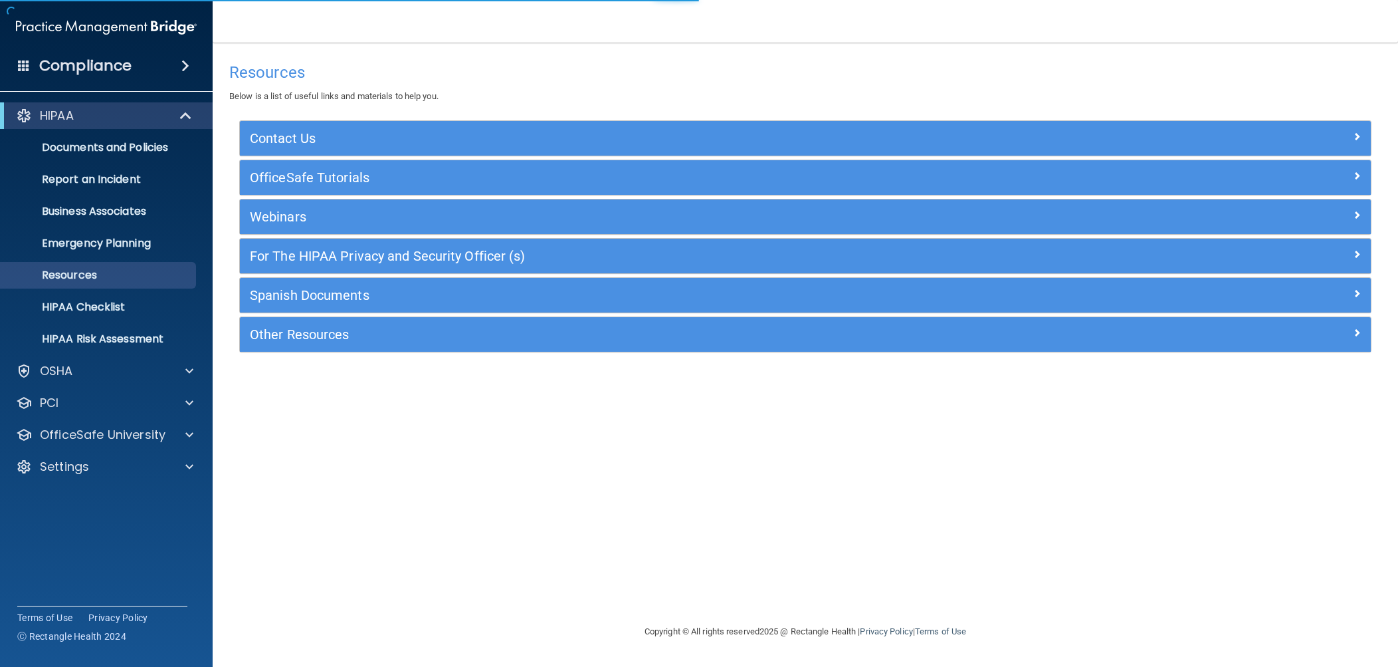 The image size is (1398, 667). Describe the element at coordinates (104, 467) in the screenshot. I see `a: Settings` at that location.